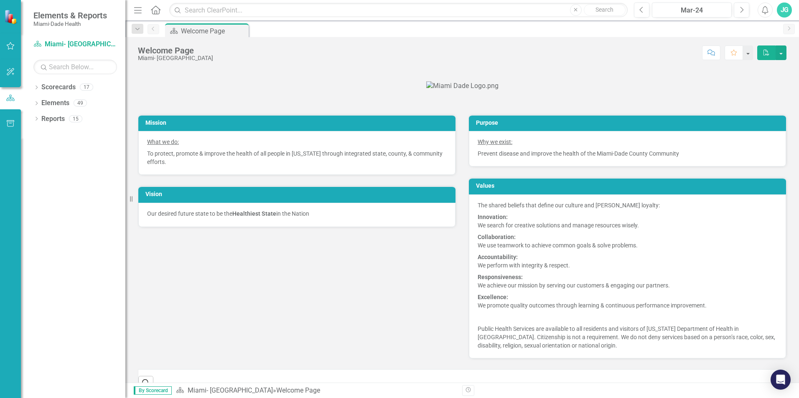 The width and height of the screenshot is (799, 398). What do you see at coordinates (492, 297) in the screenshot?
I see `strong: Excellence:` at bounding box center [492, 297].